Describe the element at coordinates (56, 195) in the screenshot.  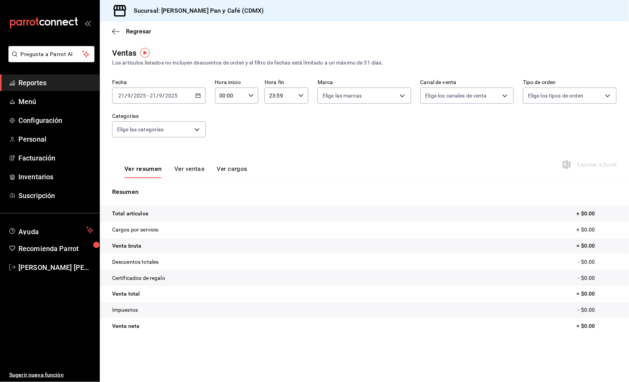
I see `span: Suscripción` at that location.